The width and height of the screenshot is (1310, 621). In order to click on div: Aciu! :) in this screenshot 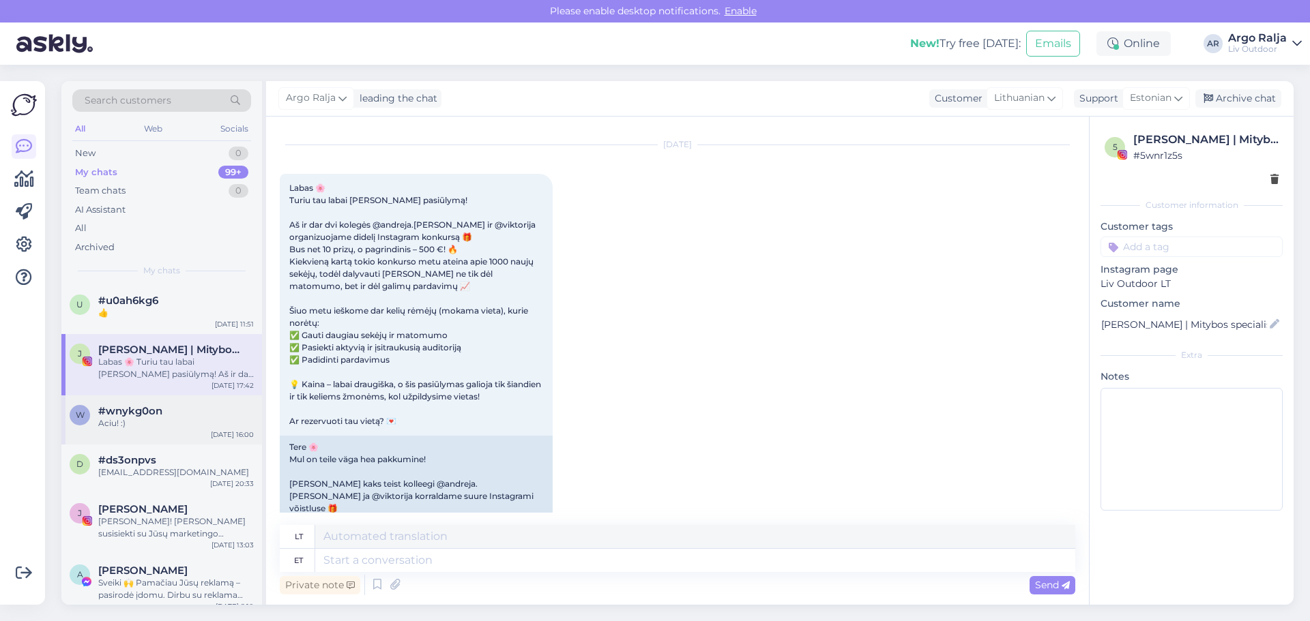, I will do `click(176, 424)`.